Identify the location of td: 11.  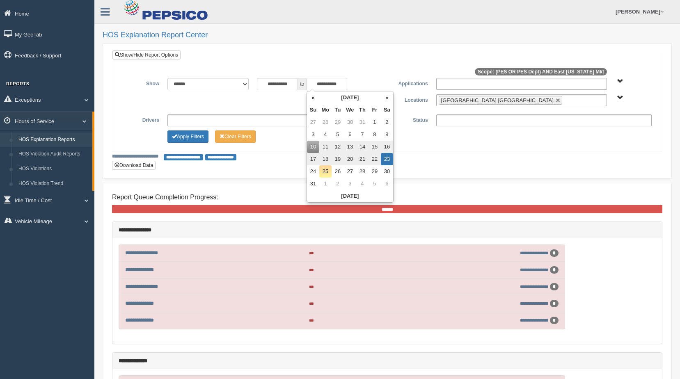
(326, 147).